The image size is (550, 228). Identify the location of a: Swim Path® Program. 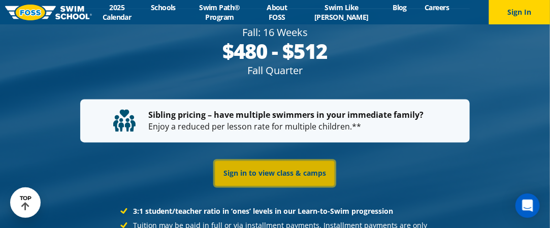
(220, 12).